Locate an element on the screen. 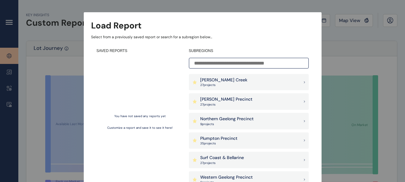  h4: SAVED REPORTS is located at coordinates (140, 51).